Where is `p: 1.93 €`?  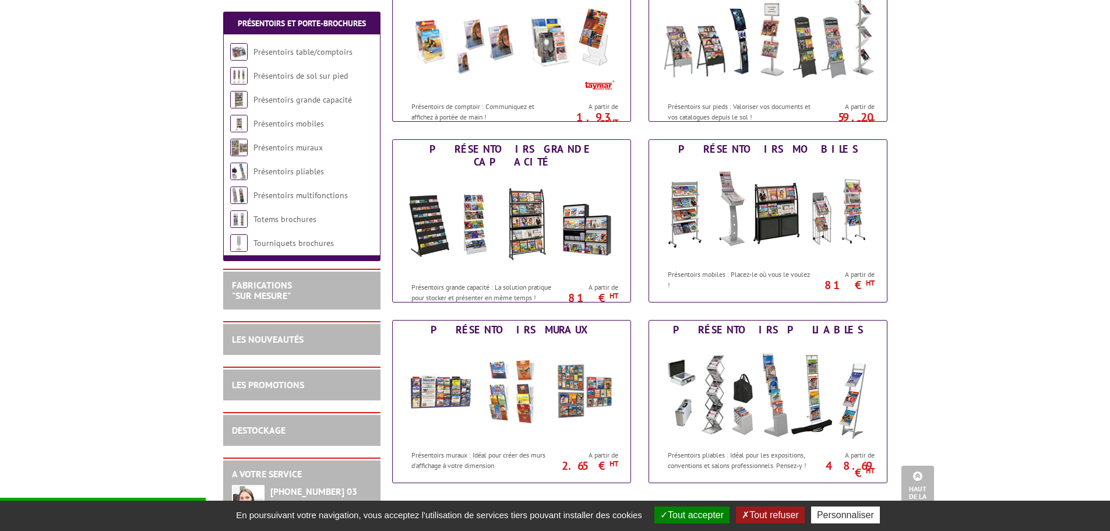
p: 1.93 € is located at coordinates (586, 121).